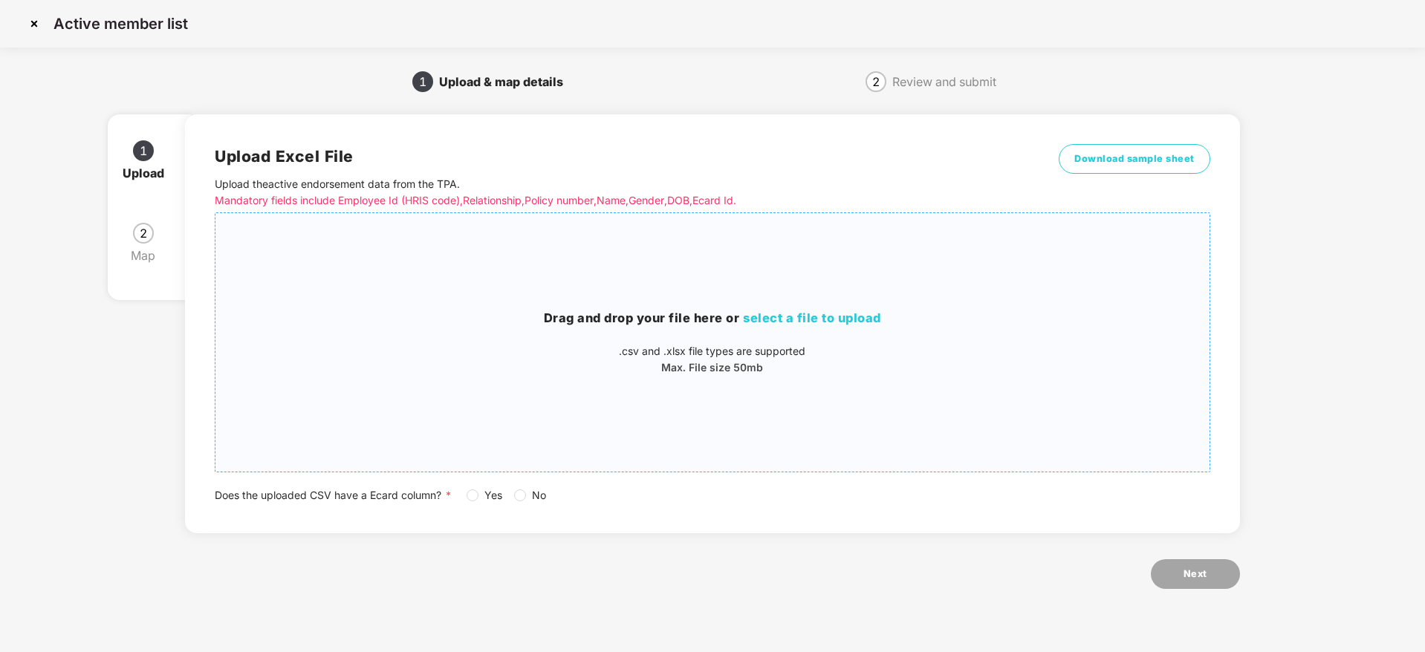 The image size is (1425, 652). What do you see at coordinates (1134, 159) in the screenshot?
I see `button: Download sample sheet` at bounding box center [1134, 159].